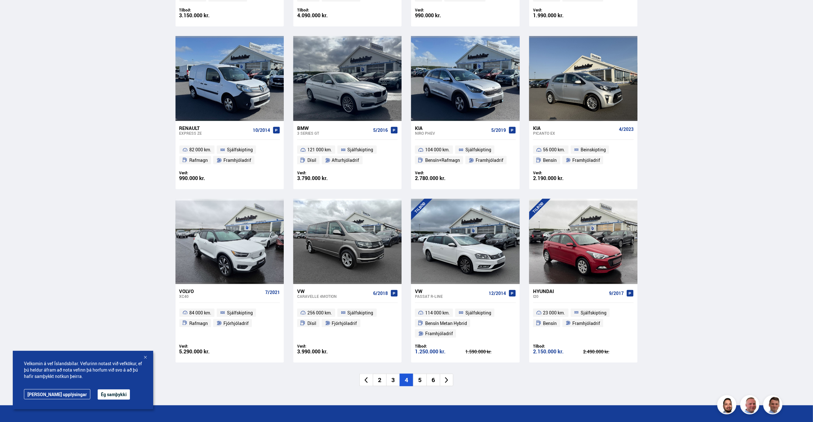  Describe the element at coordinates (437, 150) in the screenshot. I see `span: 104 000 km.` at that location.